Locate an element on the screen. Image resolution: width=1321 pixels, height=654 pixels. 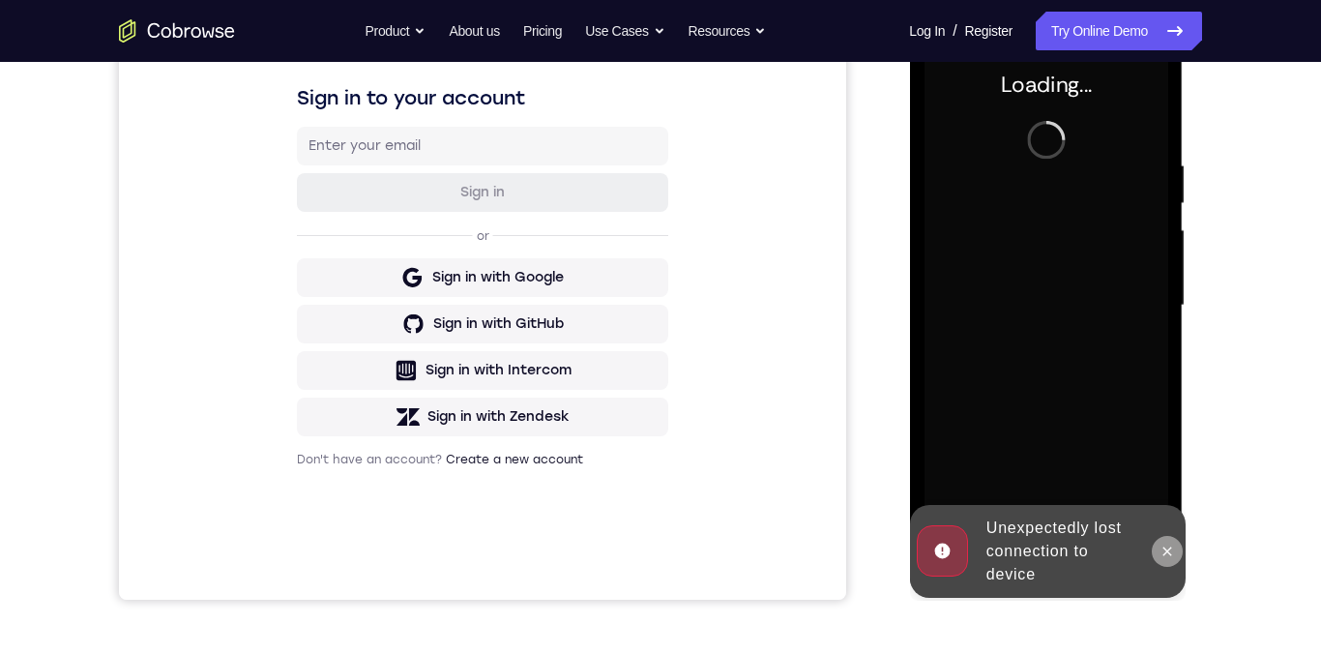
button: Sign in with Zendesk is located at coordinates (364, 465).